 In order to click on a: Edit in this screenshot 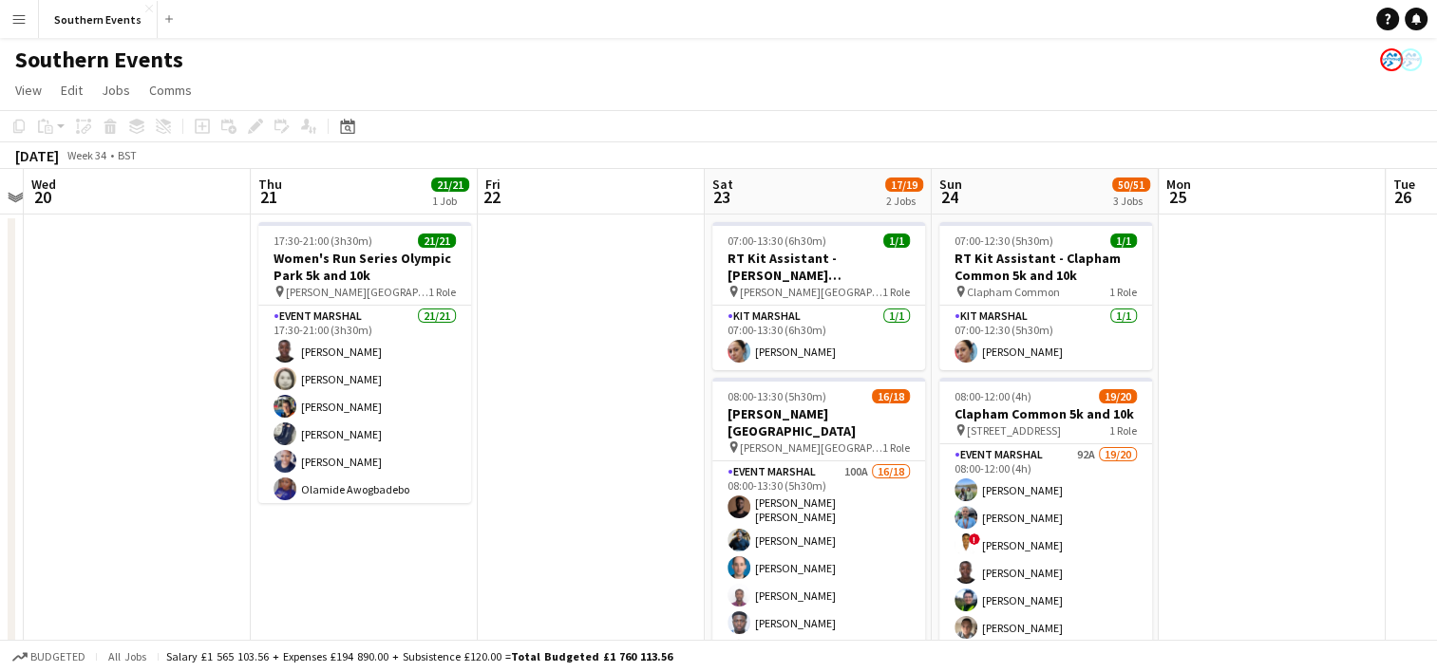, I will do `click(71, 90)`.